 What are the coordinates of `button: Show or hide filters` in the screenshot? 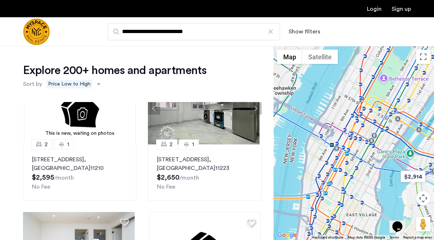 It's located at (305, 32).